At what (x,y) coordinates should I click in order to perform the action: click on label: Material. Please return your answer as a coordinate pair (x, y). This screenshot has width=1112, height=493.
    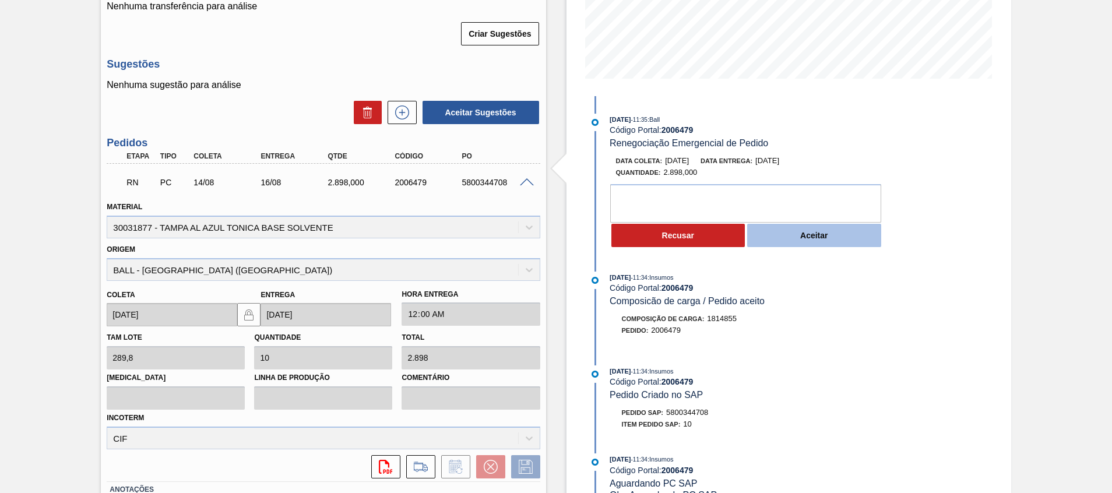
    Looking at the image, I should click on (124, 207).